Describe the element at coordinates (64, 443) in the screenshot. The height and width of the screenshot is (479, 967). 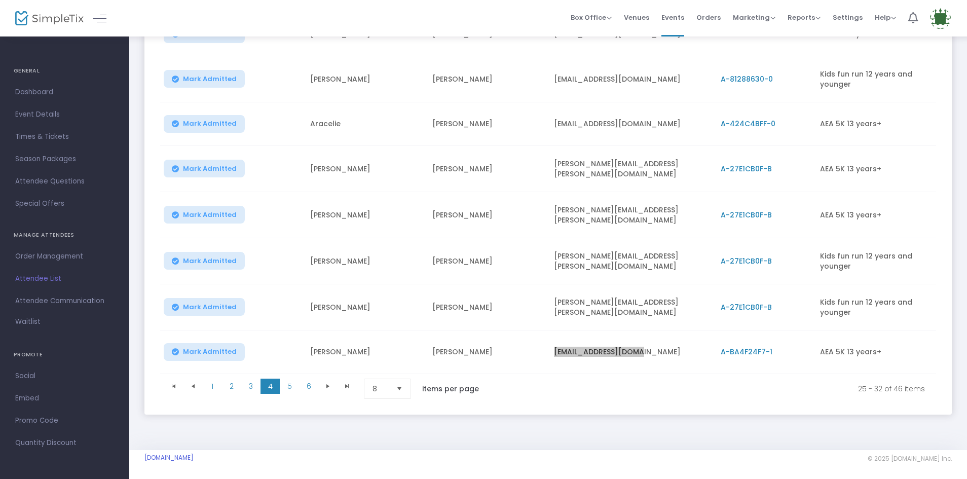
I see `span: Quantity Discount` at that location.